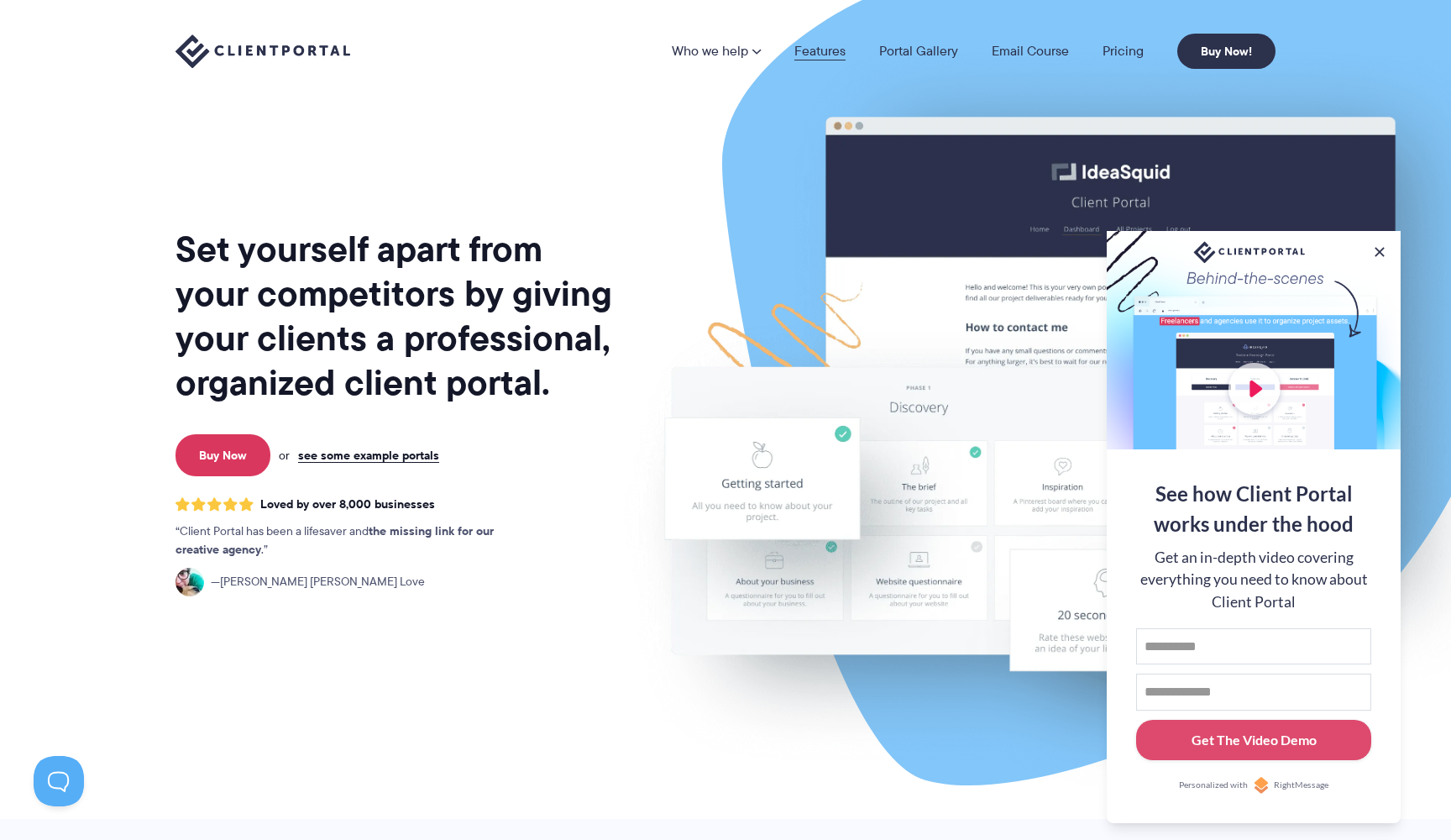 Image resolution: width=1451 pixels, height=840 pixels. I want to click on img: Personalized with RightMessage, so click(1261, 785).